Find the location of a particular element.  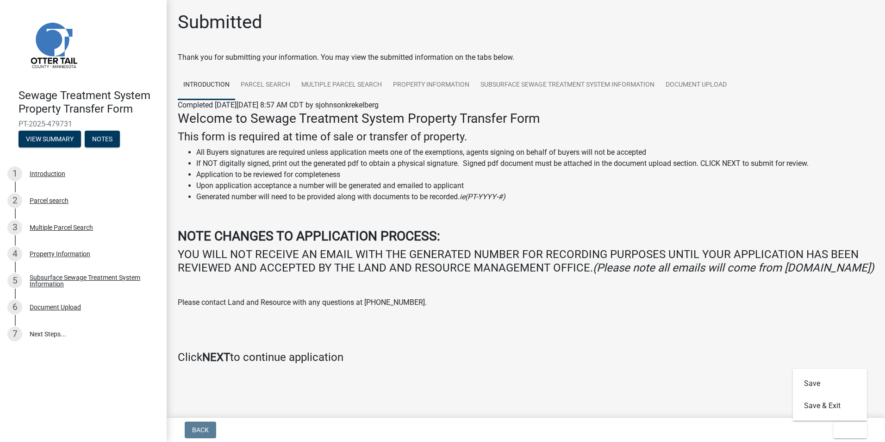

button: Back is located at coordinates (200, 430).